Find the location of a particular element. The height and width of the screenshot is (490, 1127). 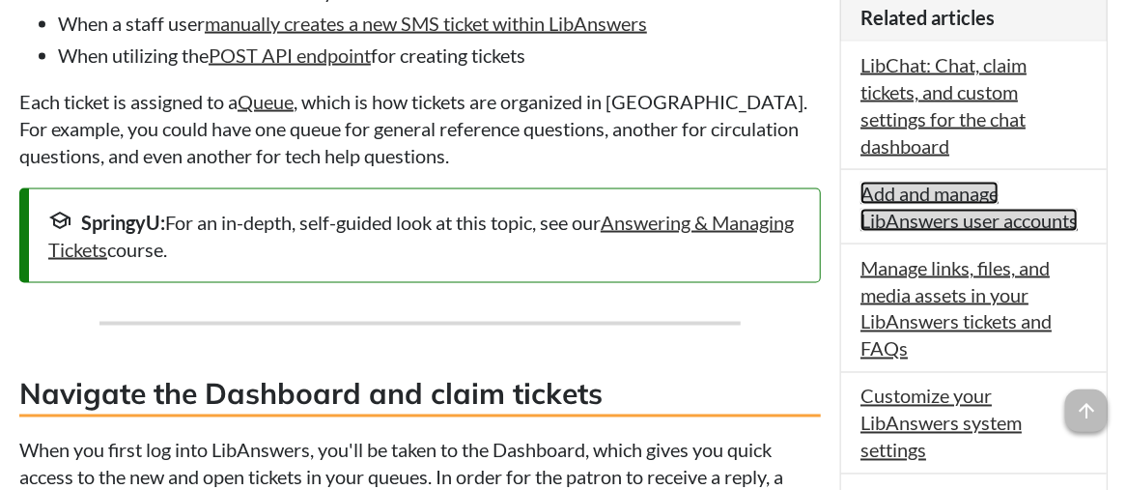

a: Manage links, files, and media assets in your LibAnswers tickets and FAQs is located at coordinates (956, 308).